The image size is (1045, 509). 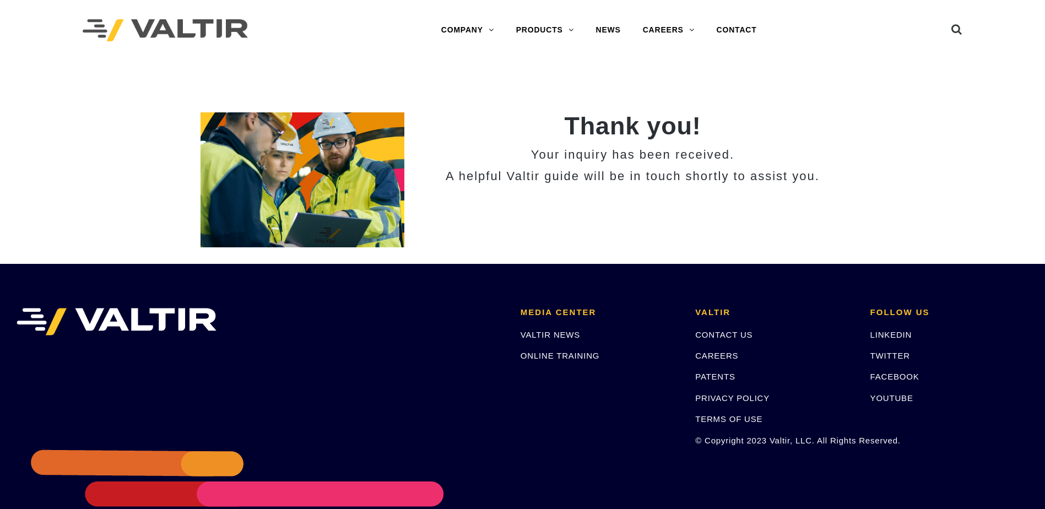 What do you see at coordinates (633, 176) in the screenshot?
I see `h3: A helpful Valtir guide will be in touch shortly to assist you.` at bounding box center [633, 176].